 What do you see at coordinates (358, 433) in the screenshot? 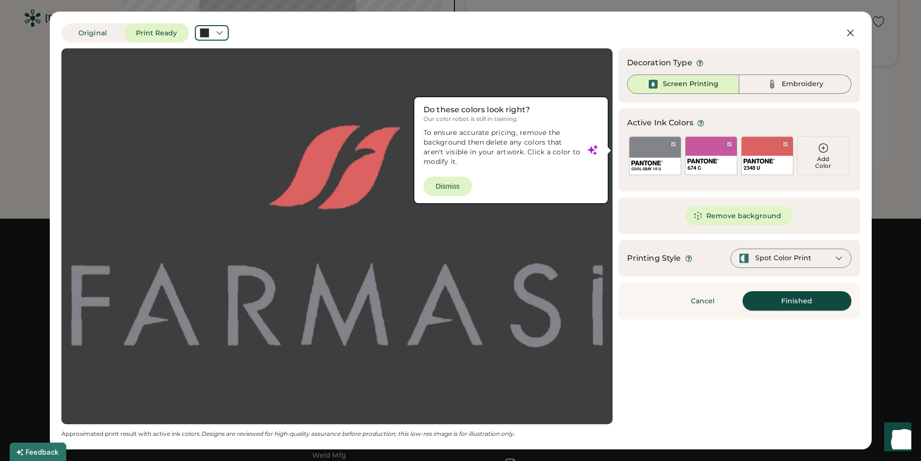
I see `em: Designs are reviewed for high-quality assurance before production; this low-res image is for illu...` at bounding box center [358, 433].